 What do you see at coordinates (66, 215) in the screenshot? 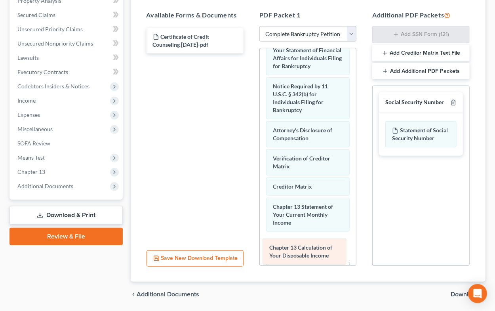
I see `a: Download & Print` at bounding box center [66, 215].